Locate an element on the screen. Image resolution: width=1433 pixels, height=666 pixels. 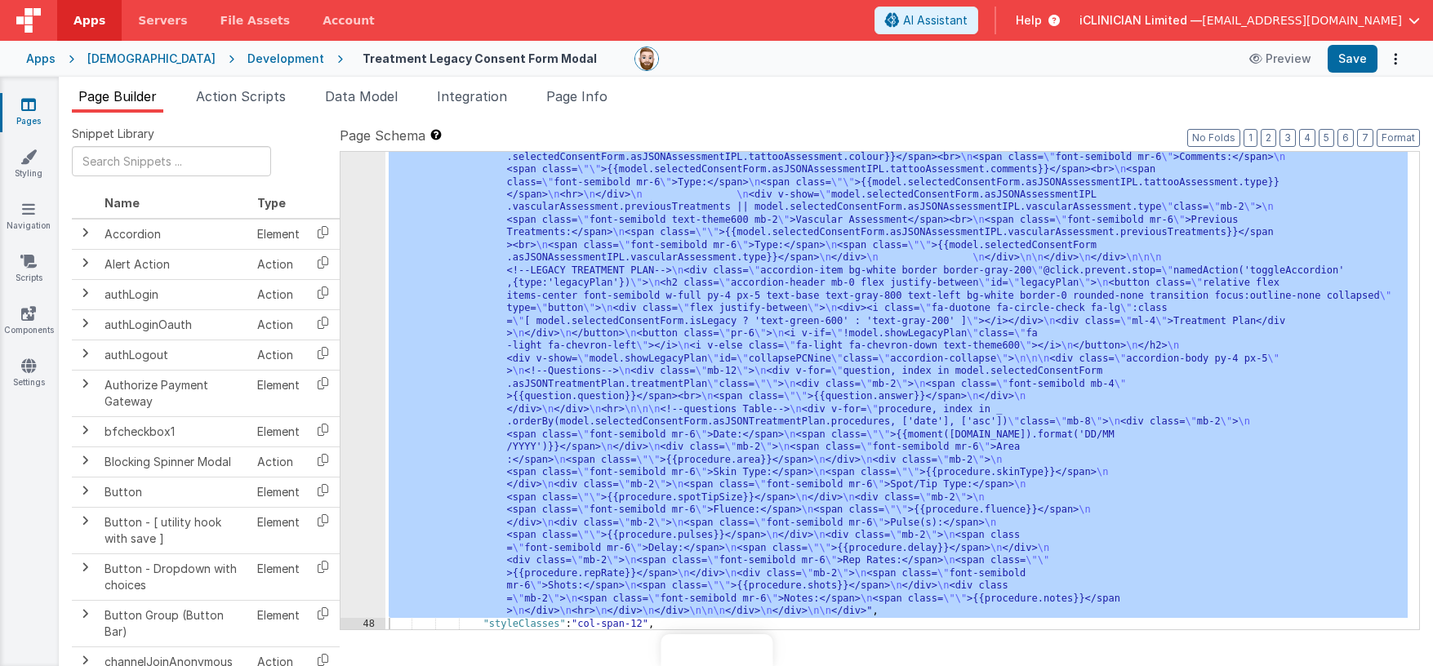
div: Apps is located at coordinates (41, 59).